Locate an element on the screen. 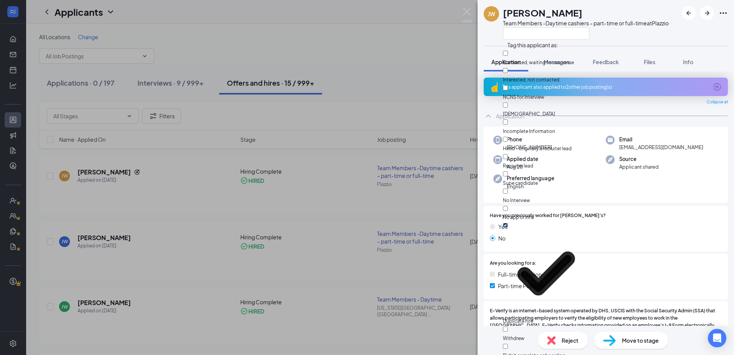  span: Move to stage is located at coordinates (640, 340).